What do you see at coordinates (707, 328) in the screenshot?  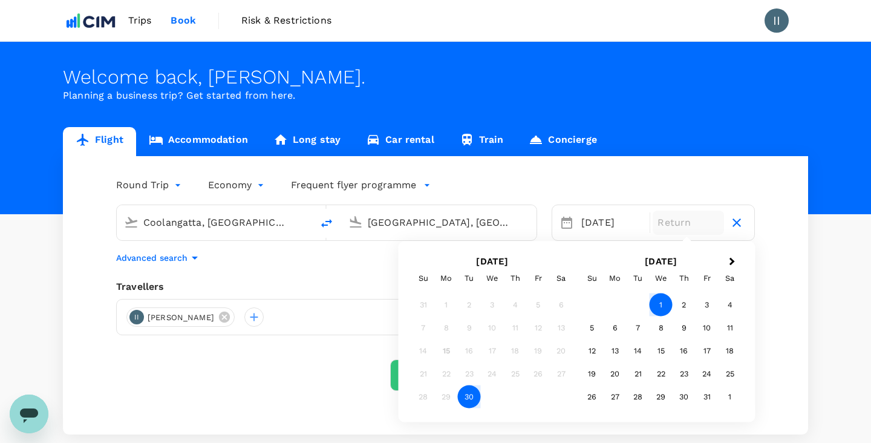 I see `div: Choose Friday, October 10th, 2025` at bounding box center [707, 328].